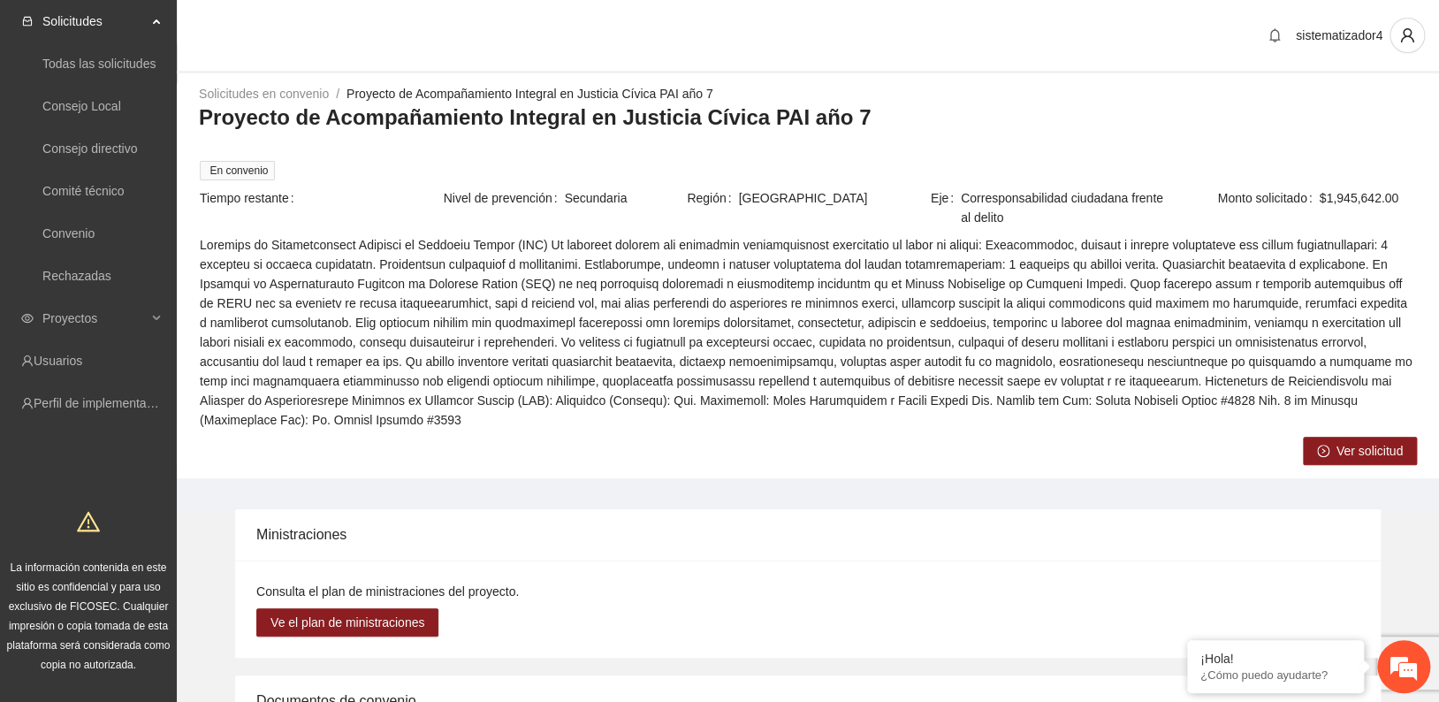  What do you see at coordinates (624, 198) in the screenshot?
I see `span: Secundaria` at bounding box center [624, 198].